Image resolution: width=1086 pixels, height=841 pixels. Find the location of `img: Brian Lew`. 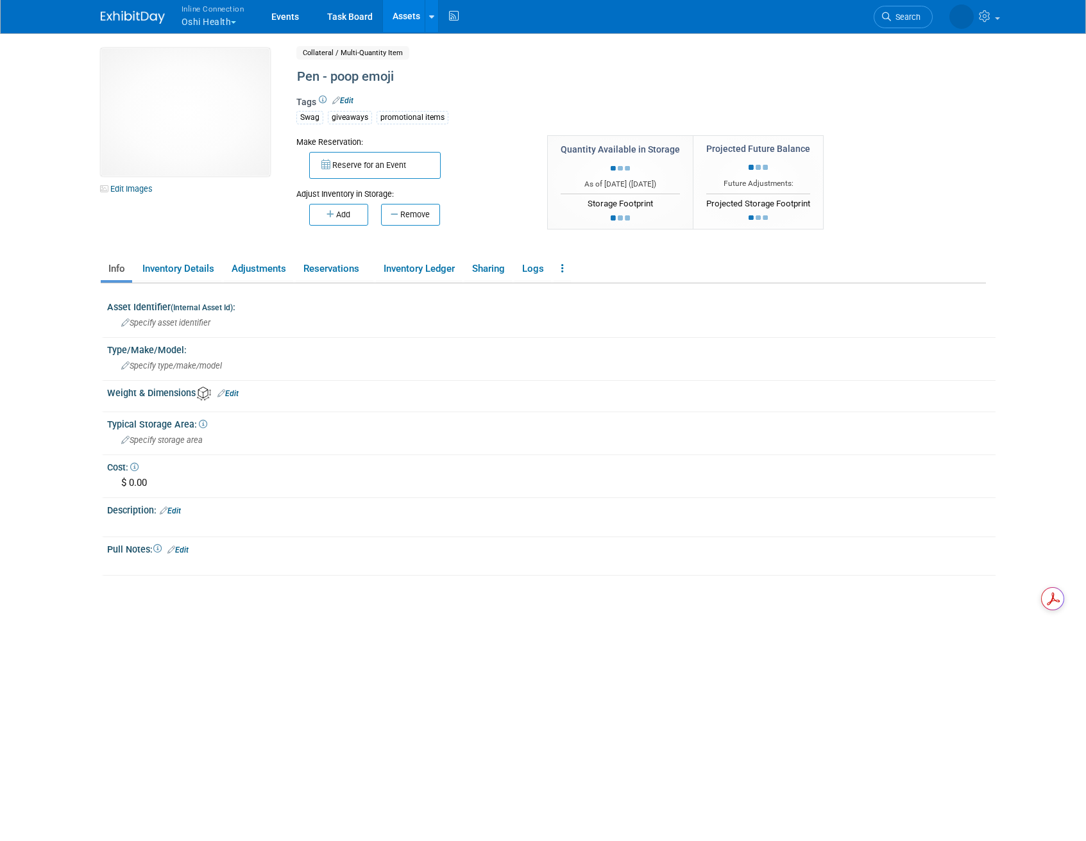

img: Brian Lew is located at coordinates (961, 17).